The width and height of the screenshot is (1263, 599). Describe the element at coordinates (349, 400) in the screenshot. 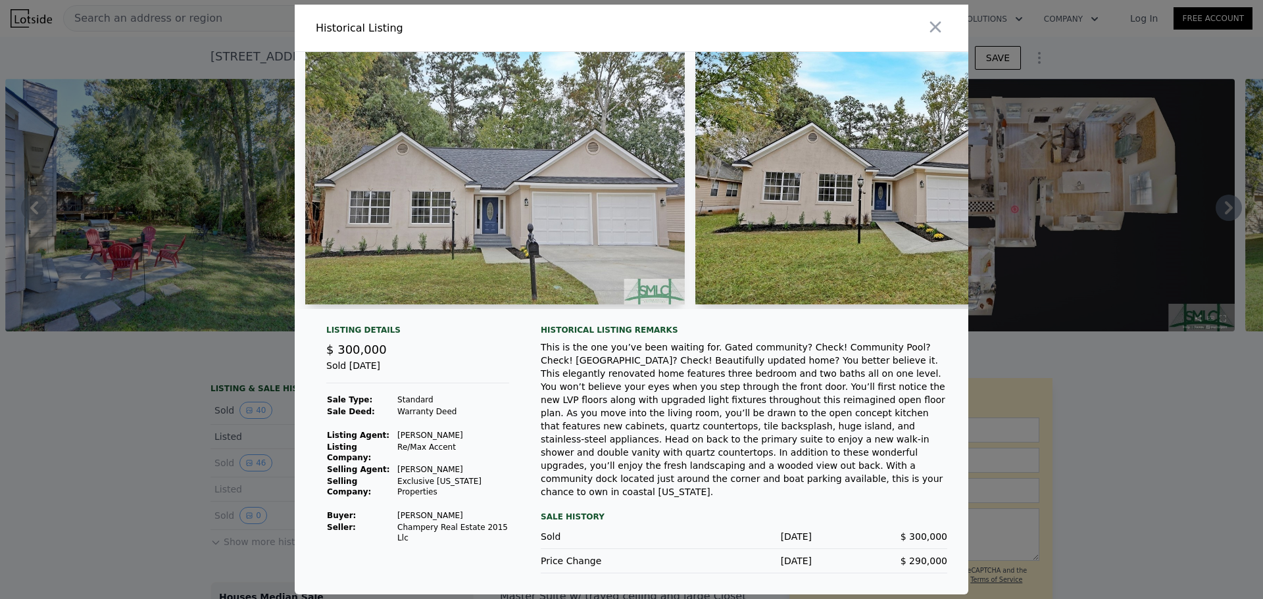

I see `strong: Sale Type:` at that location.